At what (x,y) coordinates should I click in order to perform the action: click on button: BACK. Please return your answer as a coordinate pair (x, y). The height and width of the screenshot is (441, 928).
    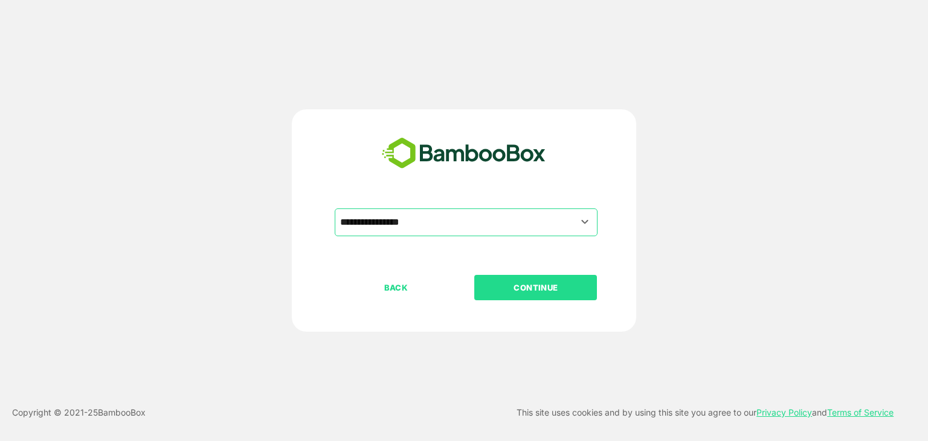
    Looking at the image, I should click on (396, 287).